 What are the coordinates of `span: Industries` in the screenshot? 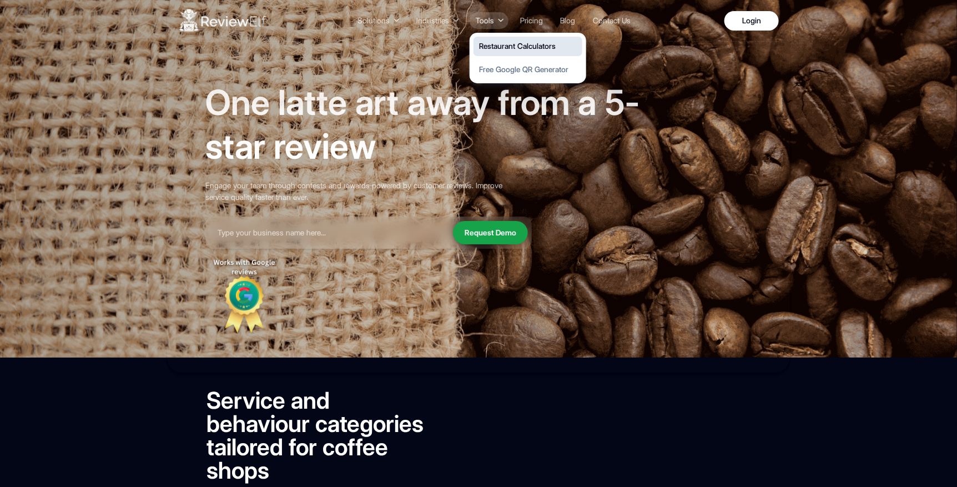 It's located at (433, 21).